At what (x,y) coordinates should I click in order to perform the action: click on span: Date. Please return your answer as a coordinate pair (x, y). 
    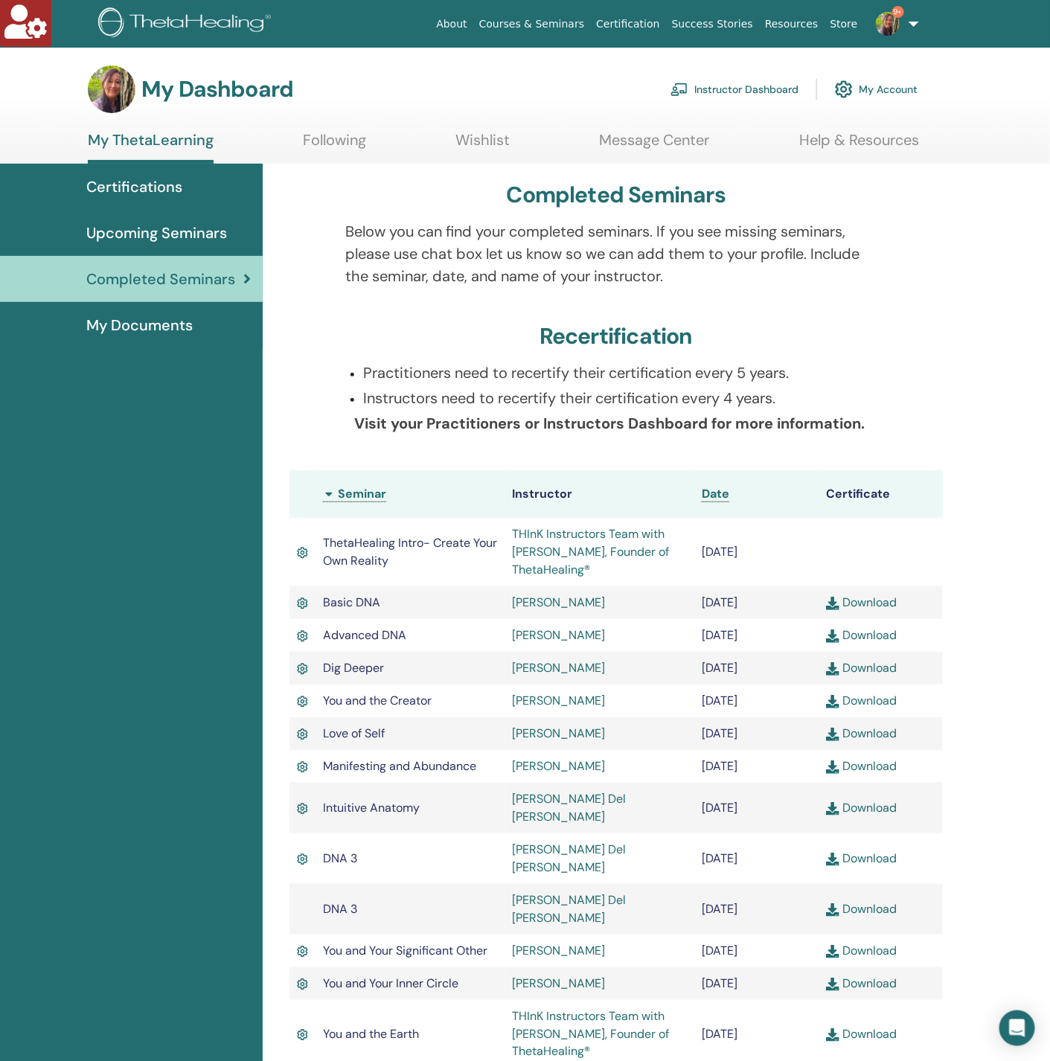
    Looking at the image, I should click on (715, 493).